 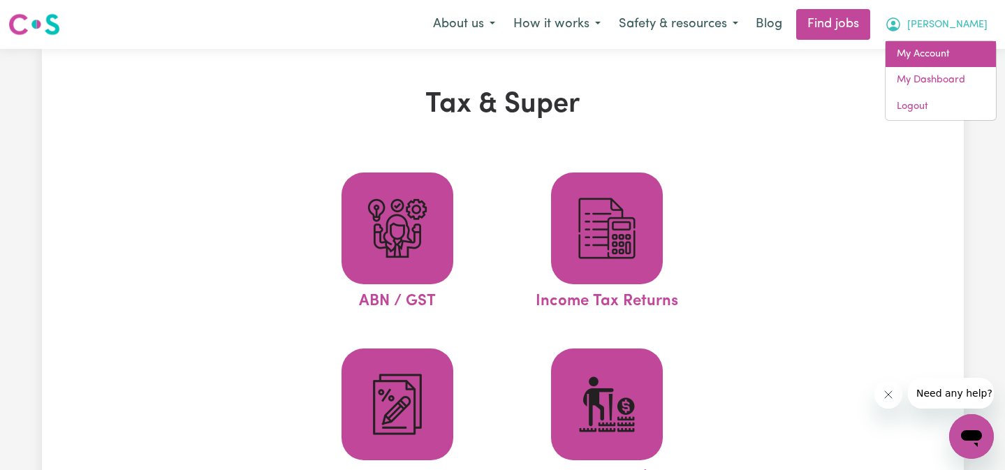 I want to click on div: My Account, so click(x=941, y=80).